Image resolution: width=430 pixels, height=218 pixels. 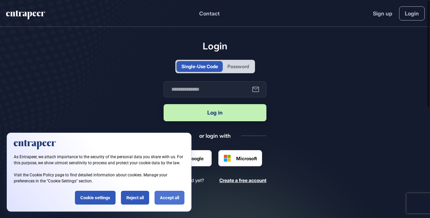 What do you see at coordinates (199, 66) in the screenshot?
I see `div: Single-Use Code` at bounding box center [199, 66].